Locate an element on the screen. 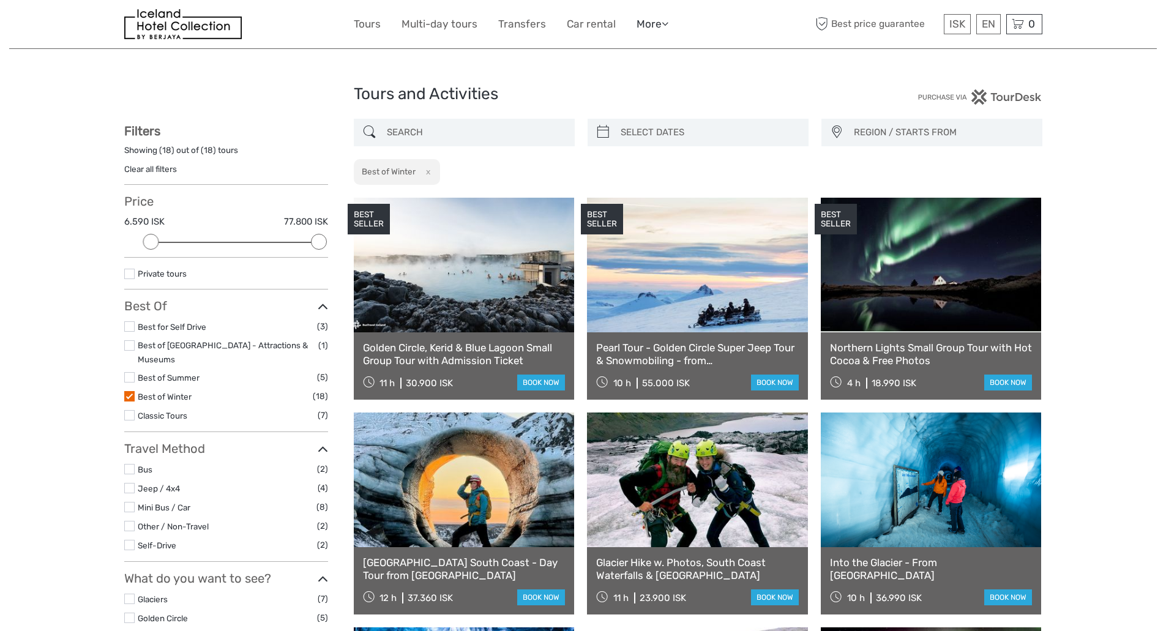 The height and width of the screenshot is (631, 1166). div: 55.000 ISK is located at coordinates (666, 383).